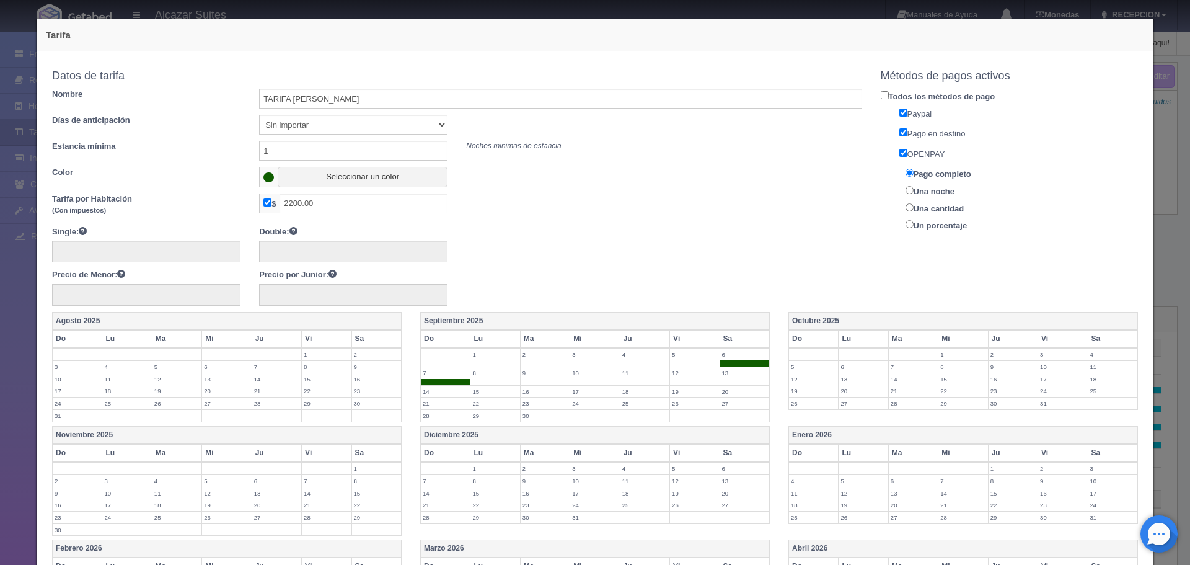 This screenshot has width=1190, height=565. Describe the element at coordinates (77, 480) in the screenshot. I see `label: 2` at that location.